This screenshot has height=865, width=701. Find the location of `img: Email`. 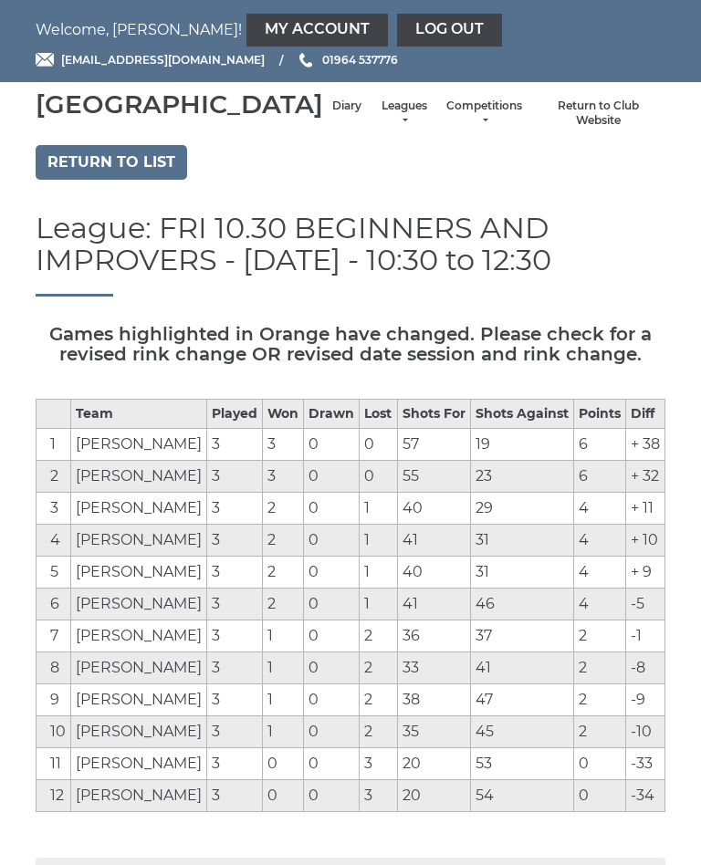

img: Email is located at coordinates (45, 59).